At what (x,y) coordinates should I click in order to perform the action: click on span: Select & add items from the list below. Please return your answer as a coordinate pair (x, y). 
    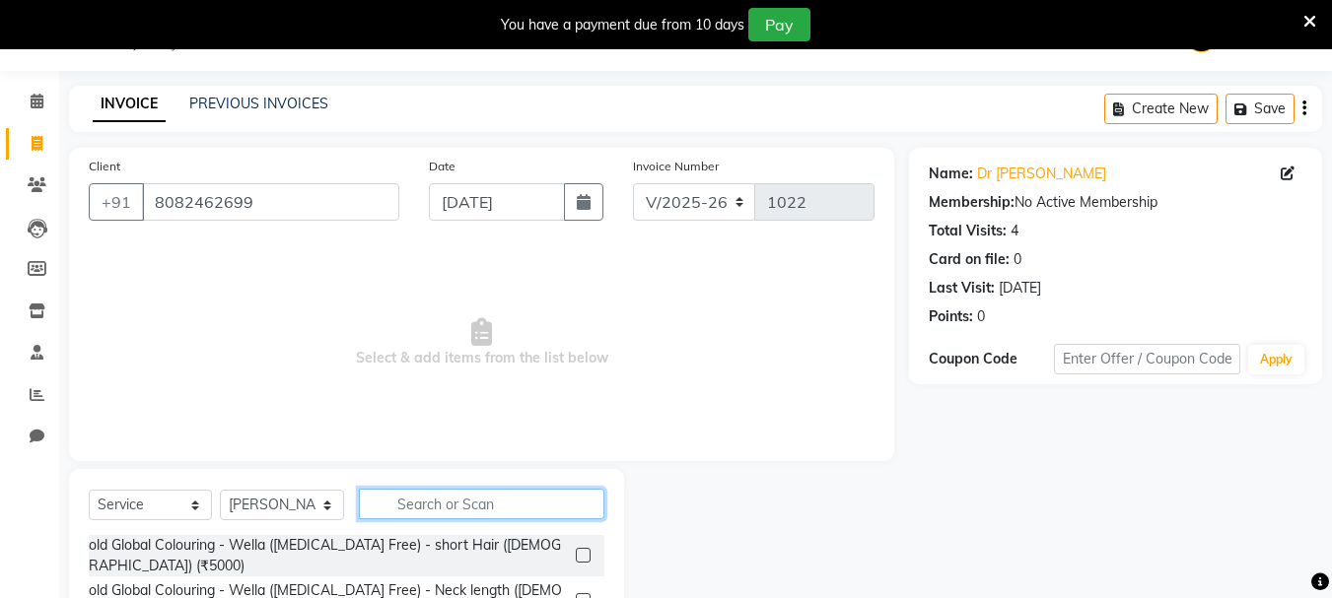
    Looking at the image, I should click on (481, 343).